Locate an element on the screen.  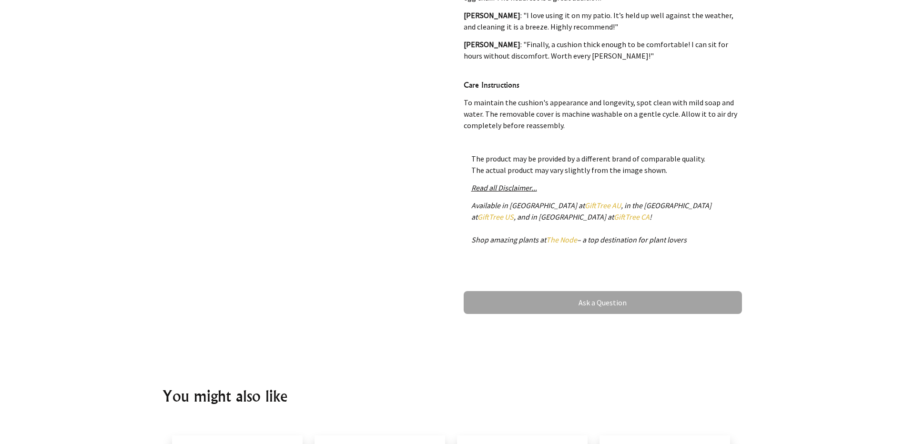
a: Read all Disclaimer... is located at coordinates (504, 188).